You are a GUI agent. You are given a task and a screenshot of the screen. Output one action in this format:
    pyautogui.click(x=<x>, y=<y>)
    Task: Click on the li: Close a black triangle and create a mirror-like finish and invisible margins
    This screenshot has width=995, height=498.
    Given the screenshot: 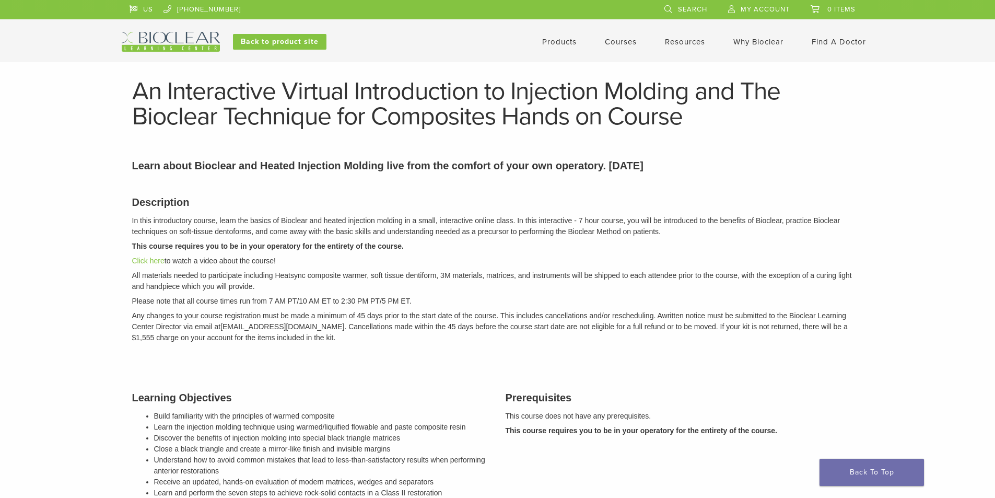 What is the action you would take?
    pyautogui.click(x=322, y=449)
    